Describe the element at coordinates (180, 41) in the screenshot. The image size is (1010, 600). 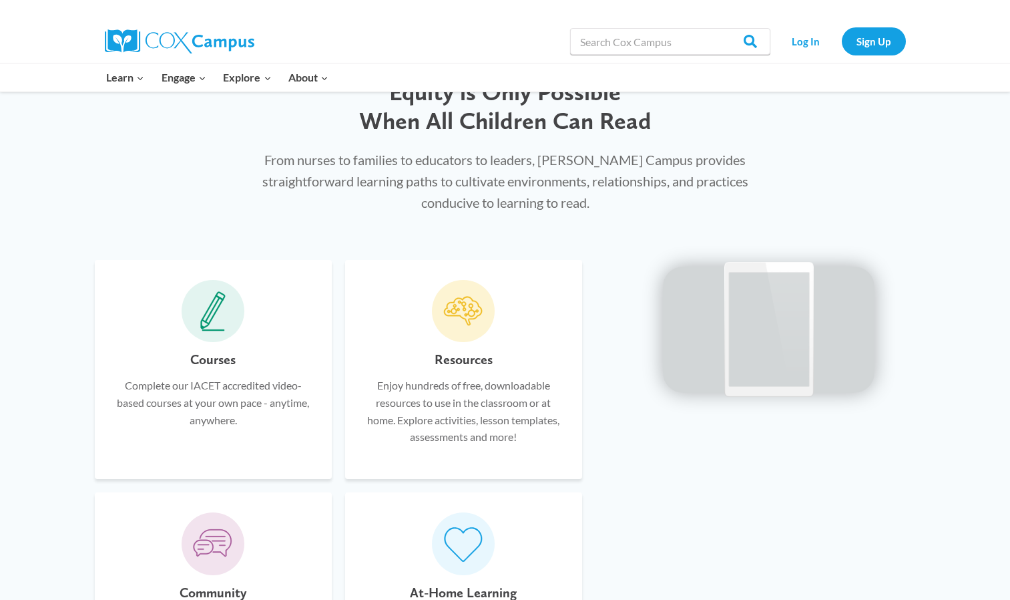
I see `img: Cox Campus` at that location.